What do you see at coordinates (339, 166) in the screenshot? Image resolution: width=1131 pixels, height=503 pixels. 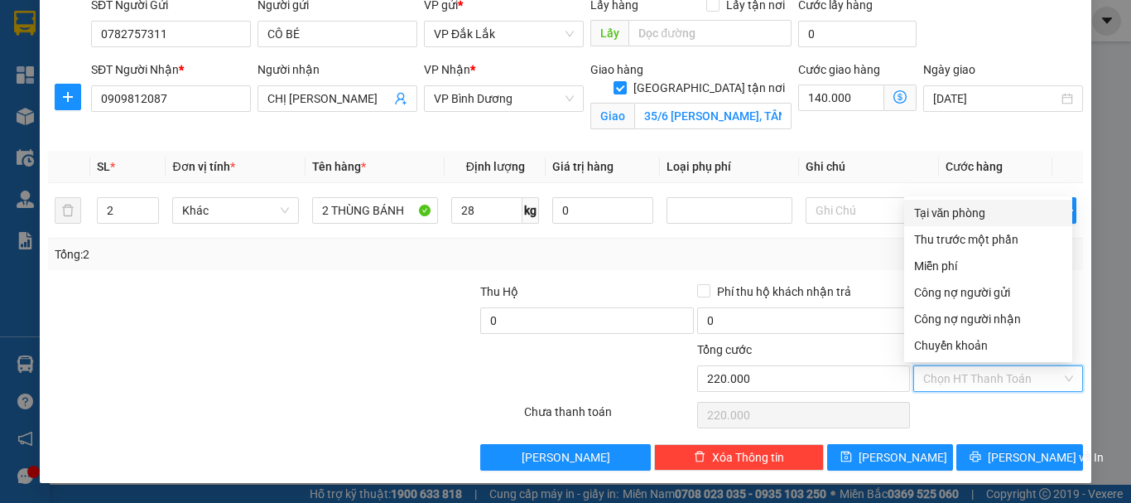 I see `span: Tên hàng` at bounding box center [339, 166].